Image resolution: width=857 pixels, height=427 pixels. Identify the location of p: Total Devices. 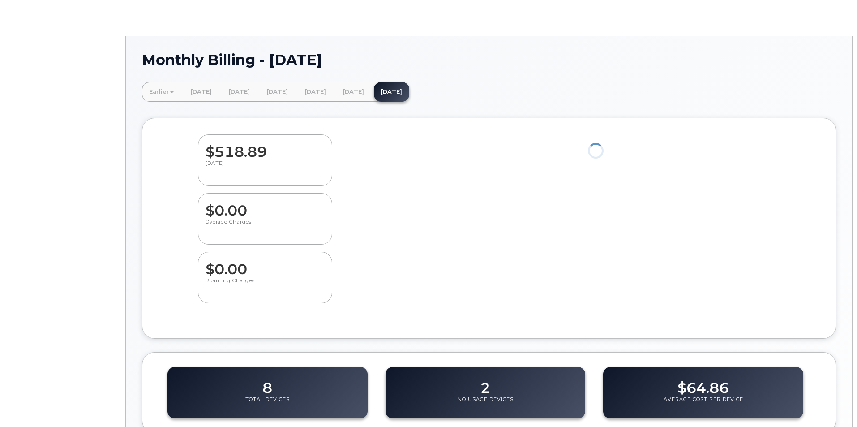
(267, 404).